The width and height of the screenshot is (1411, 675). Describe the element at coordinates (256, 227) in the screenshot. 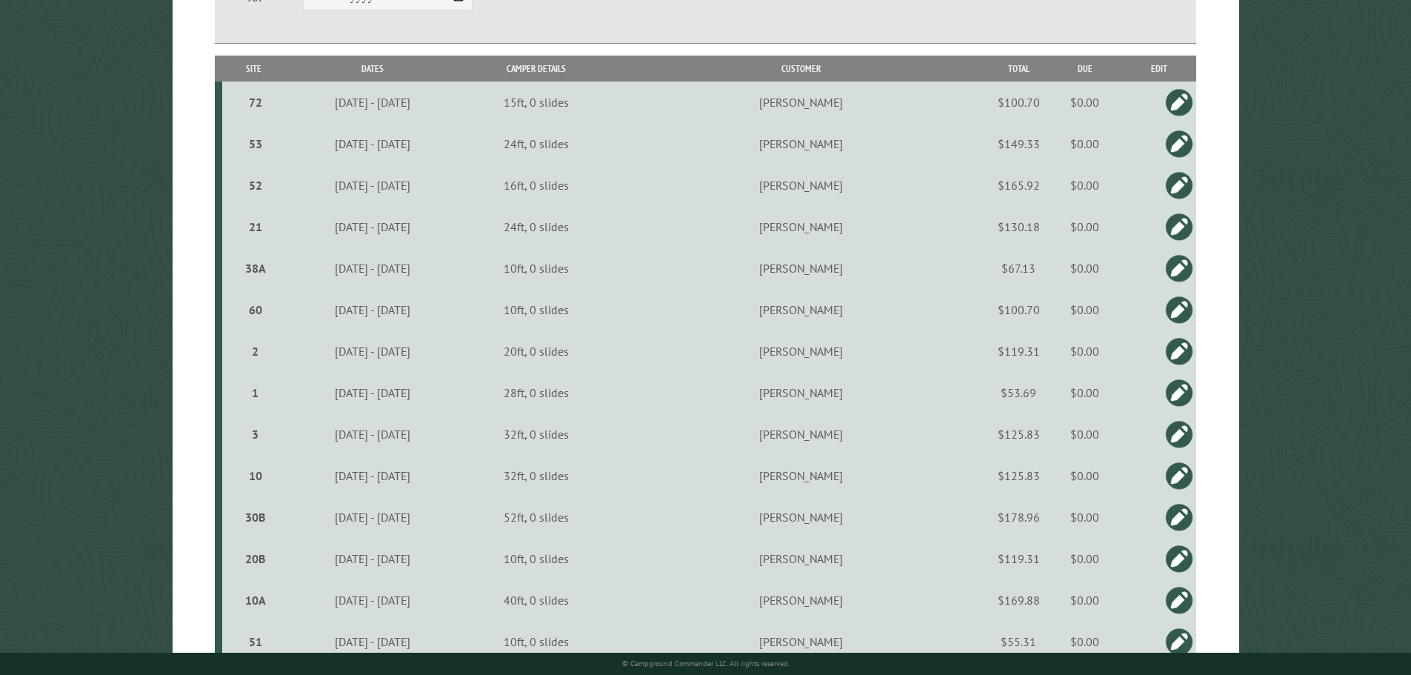

I see `div: 21` at that location.